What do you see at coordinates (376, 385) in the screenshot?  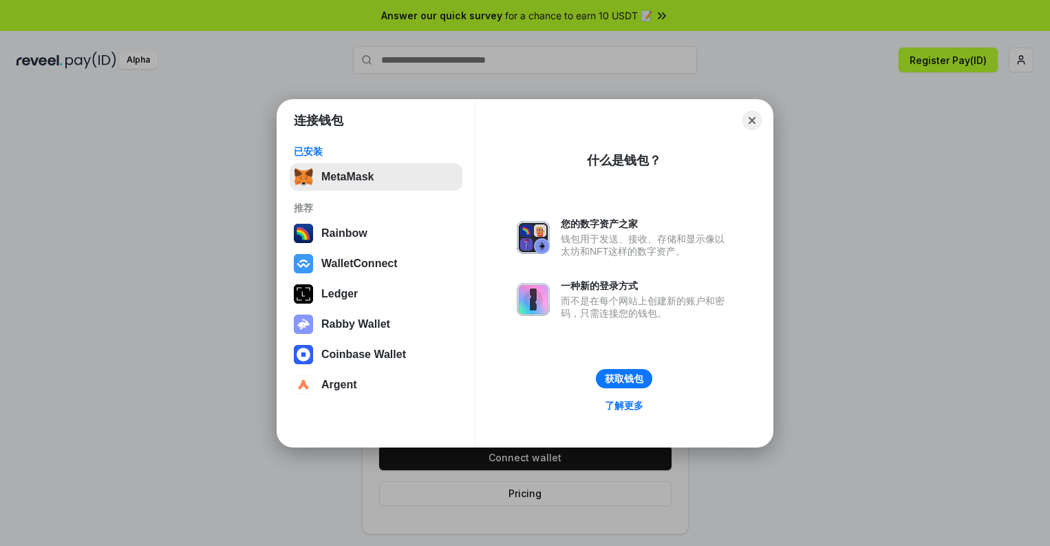 I see `button: Argent` at bounding box center [376, 385].